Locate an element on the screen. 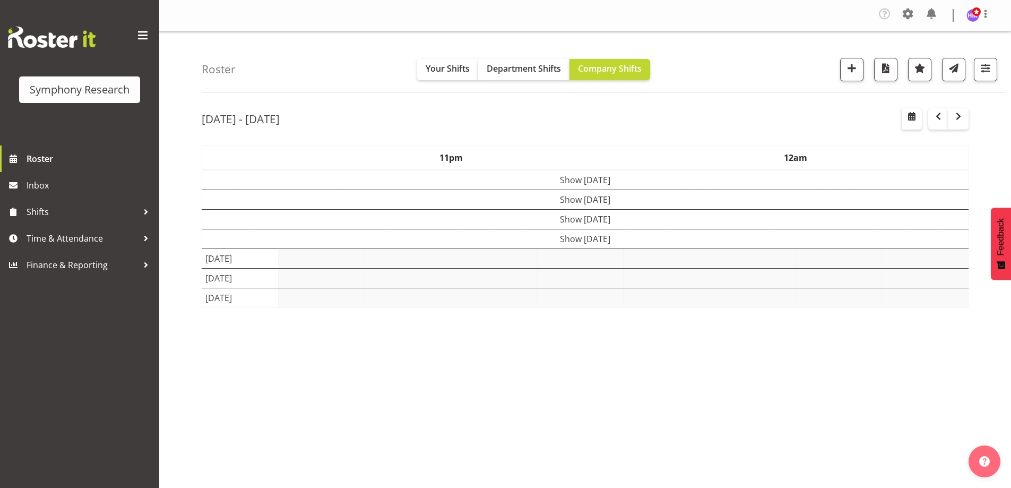 This screenshot has width=1011, height=488. img: hitesh-makan1261.jpg is located at coordinates (973, 15).